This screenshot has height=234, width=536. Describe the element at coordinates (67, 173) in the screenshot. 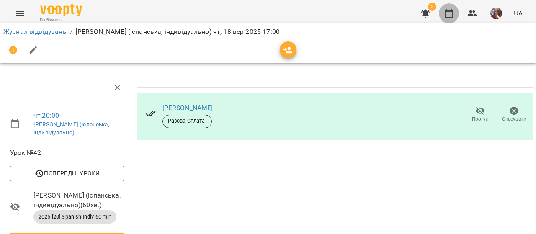

I see `button: Попередні уроки` at that location.